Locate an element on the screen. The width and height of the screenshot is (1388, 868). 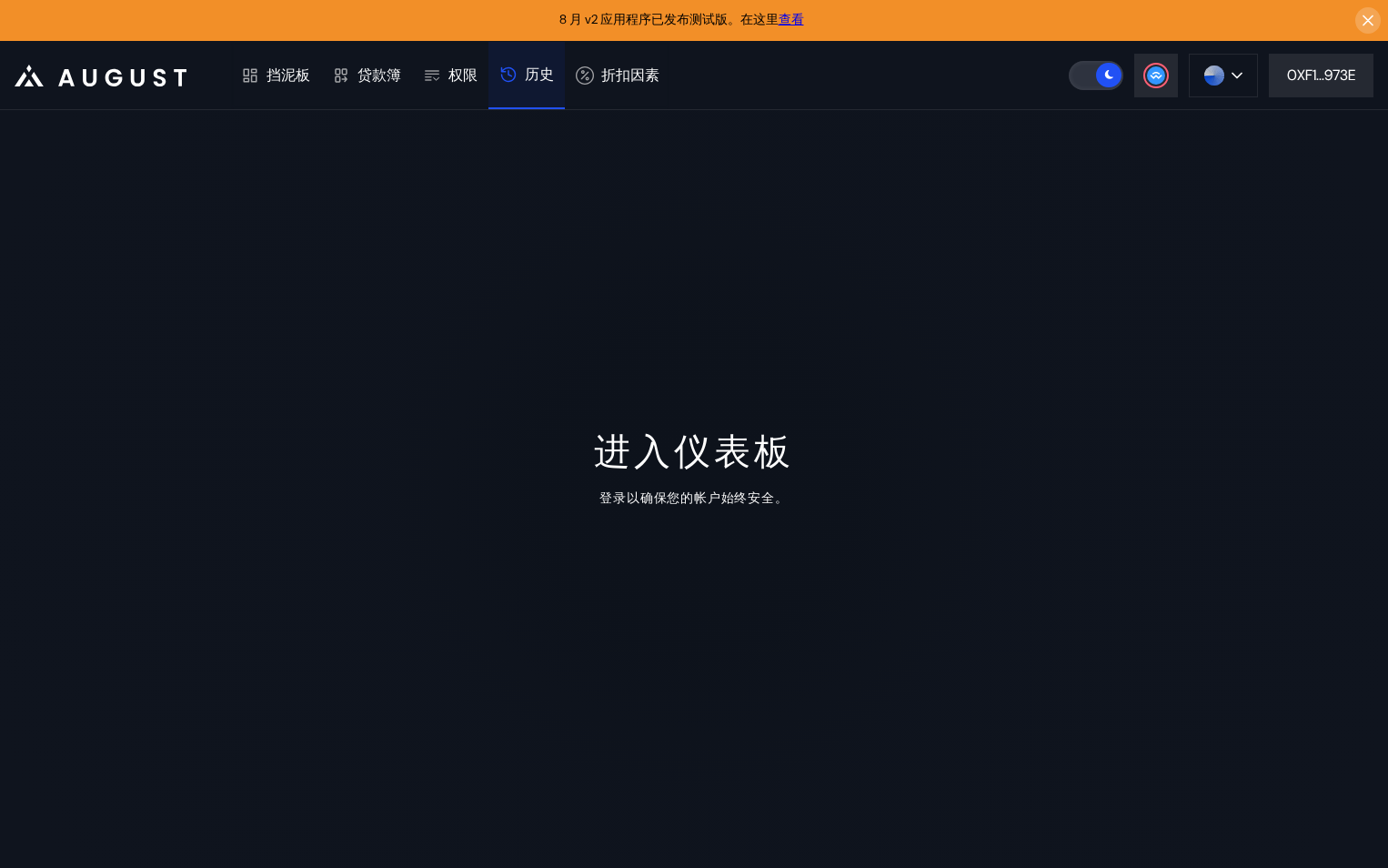
div: 贷款簿 is located at coordinates (379, 75).